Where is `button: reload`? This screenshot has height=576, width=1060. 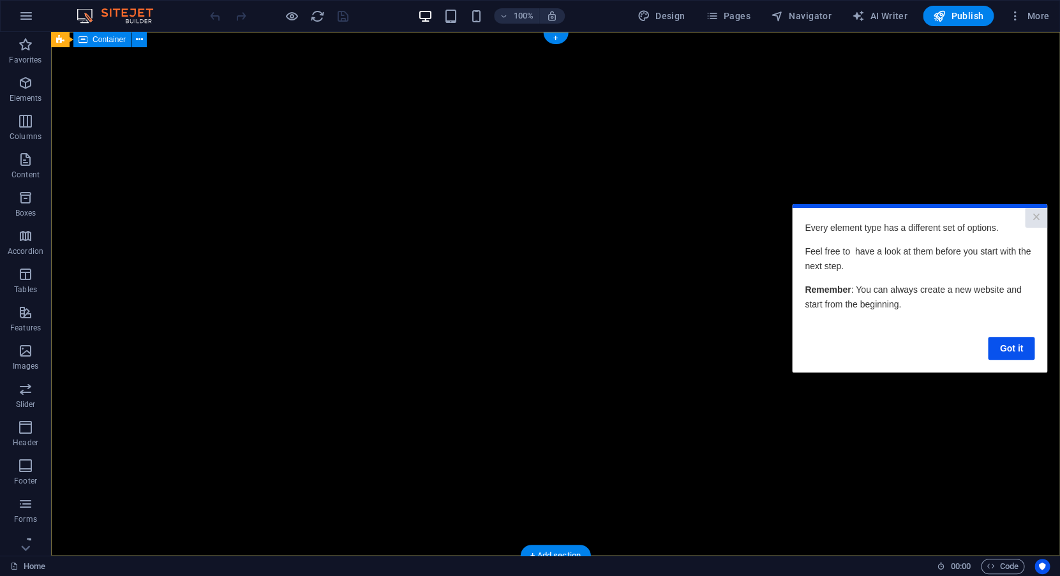 button: reload is located at coordinates (317, 16).